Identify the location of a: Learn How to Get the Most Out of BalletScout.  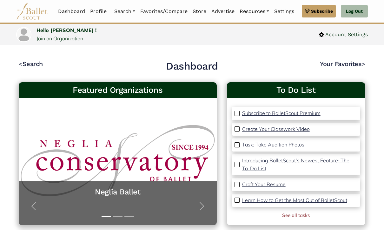
(295, 200).